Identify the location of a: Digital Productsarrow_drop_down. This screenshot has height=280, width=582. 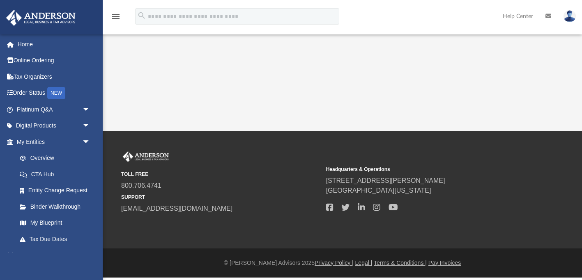
(54, 126).